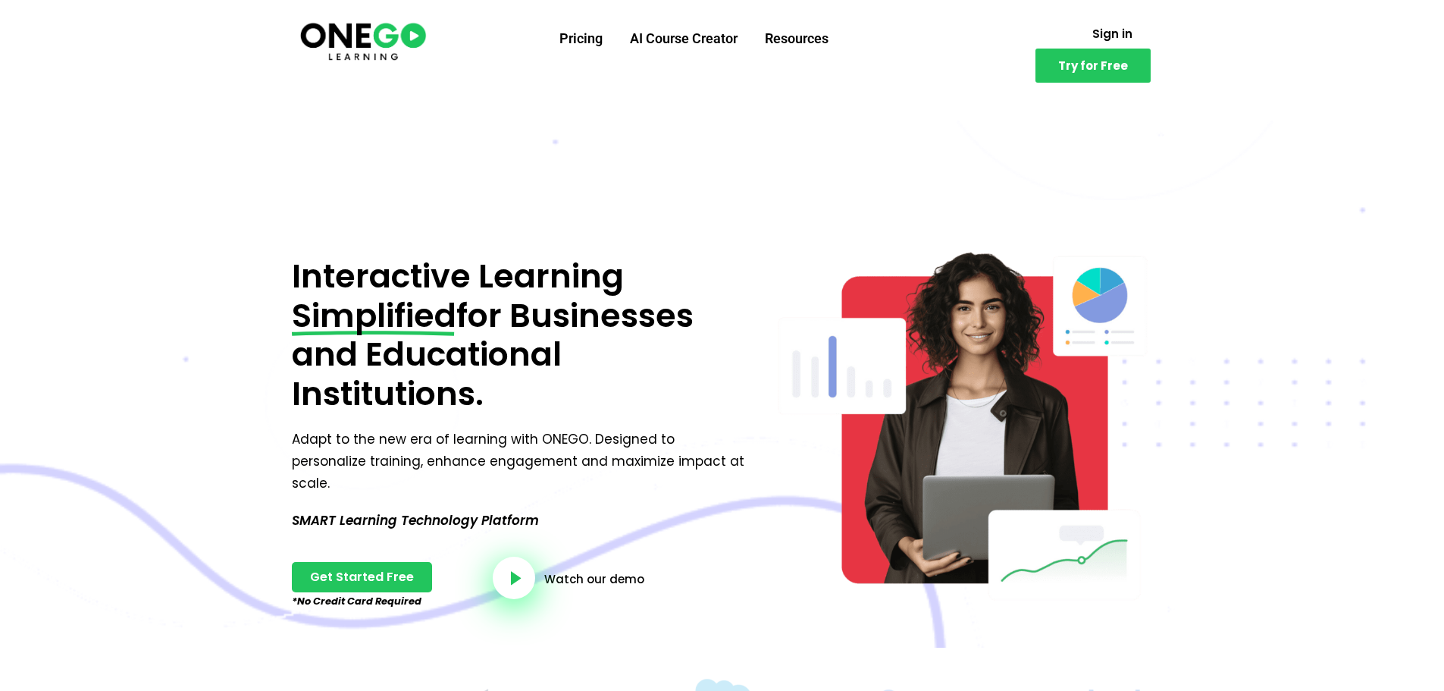  What do you see at coordinates (581, 39) in the screenshot?
I see `a: Pricing` at bounding box center [581, 39].